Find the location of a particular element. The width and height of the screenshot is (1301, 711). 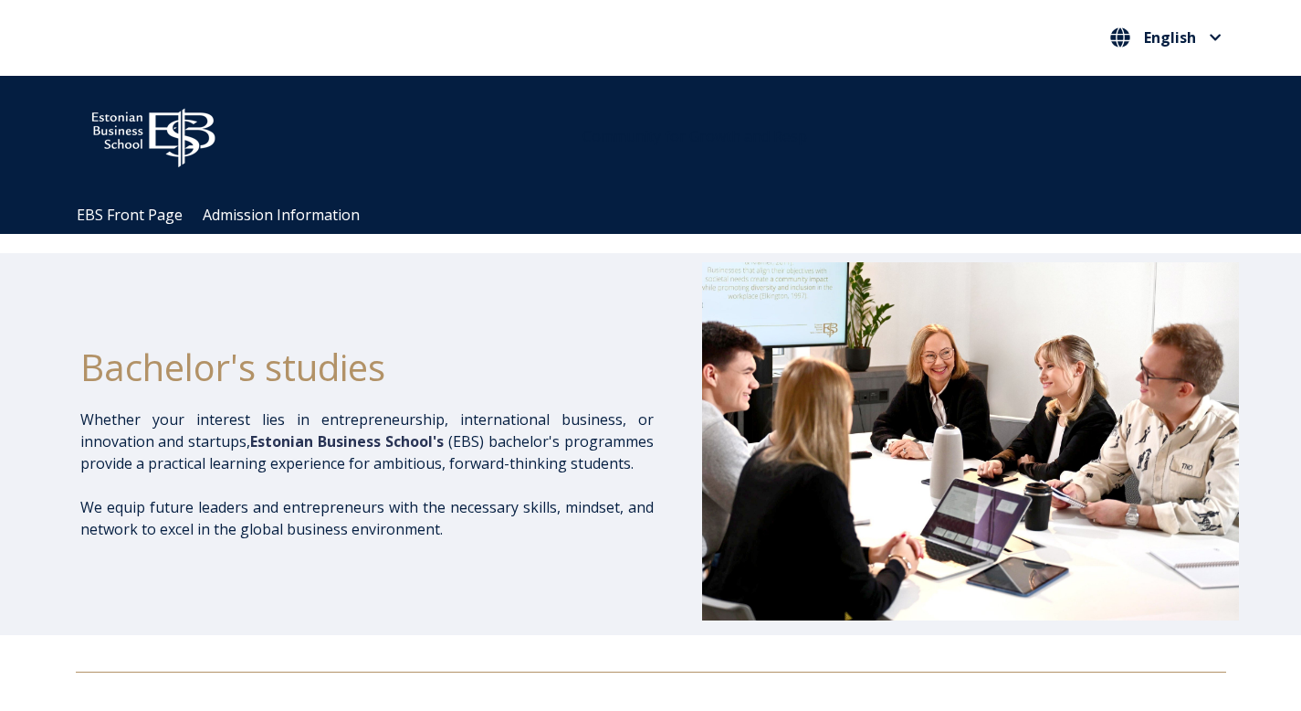

a: EBS Front Page is located at coordinates (130, 215).